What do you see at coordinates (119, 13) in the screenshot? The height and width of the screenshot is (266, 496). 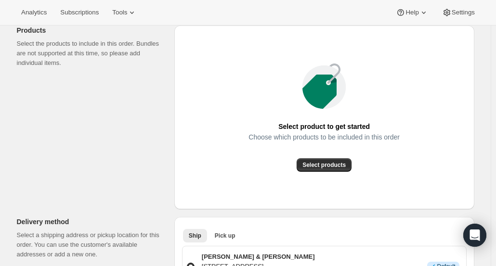 I see `span: Tools` at bounding box center [119, 13].